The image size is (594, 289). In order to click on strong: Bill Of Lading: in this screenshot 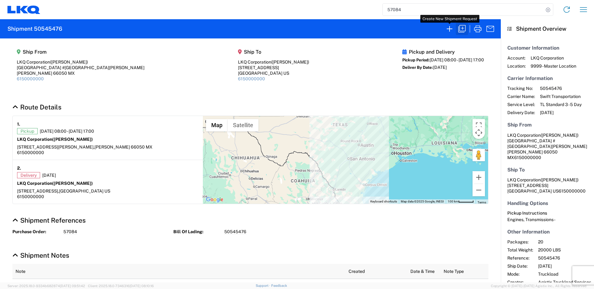, I will do `click(197, 232)`.